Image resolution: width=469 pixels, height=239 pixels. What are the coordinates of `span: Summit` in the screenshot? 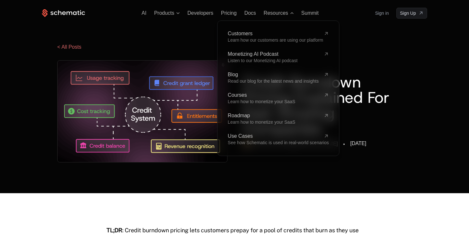 It's located at (310, 13).